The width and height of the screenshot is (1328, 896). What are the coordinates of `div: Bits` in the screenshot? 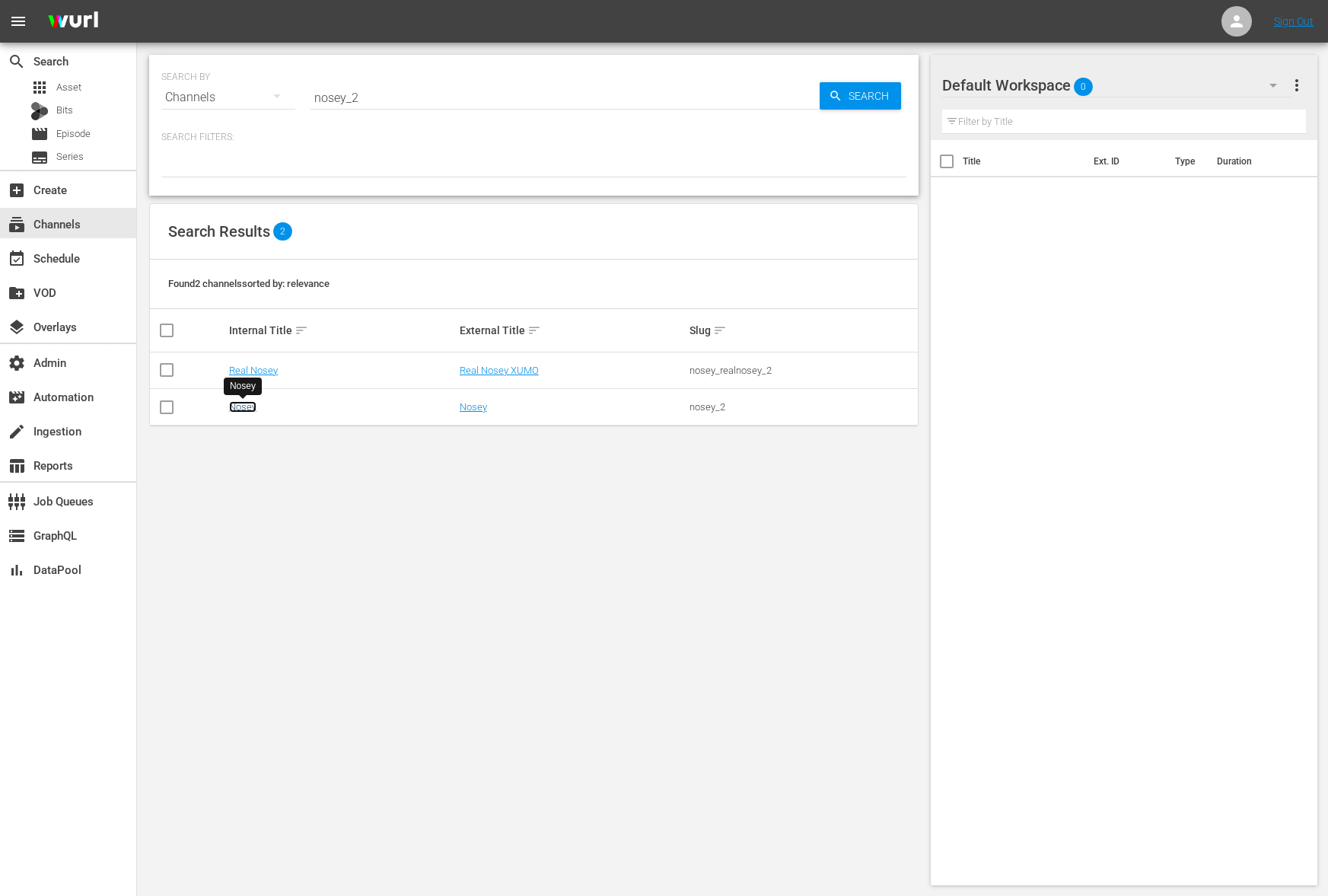 It's located at (40, 111).